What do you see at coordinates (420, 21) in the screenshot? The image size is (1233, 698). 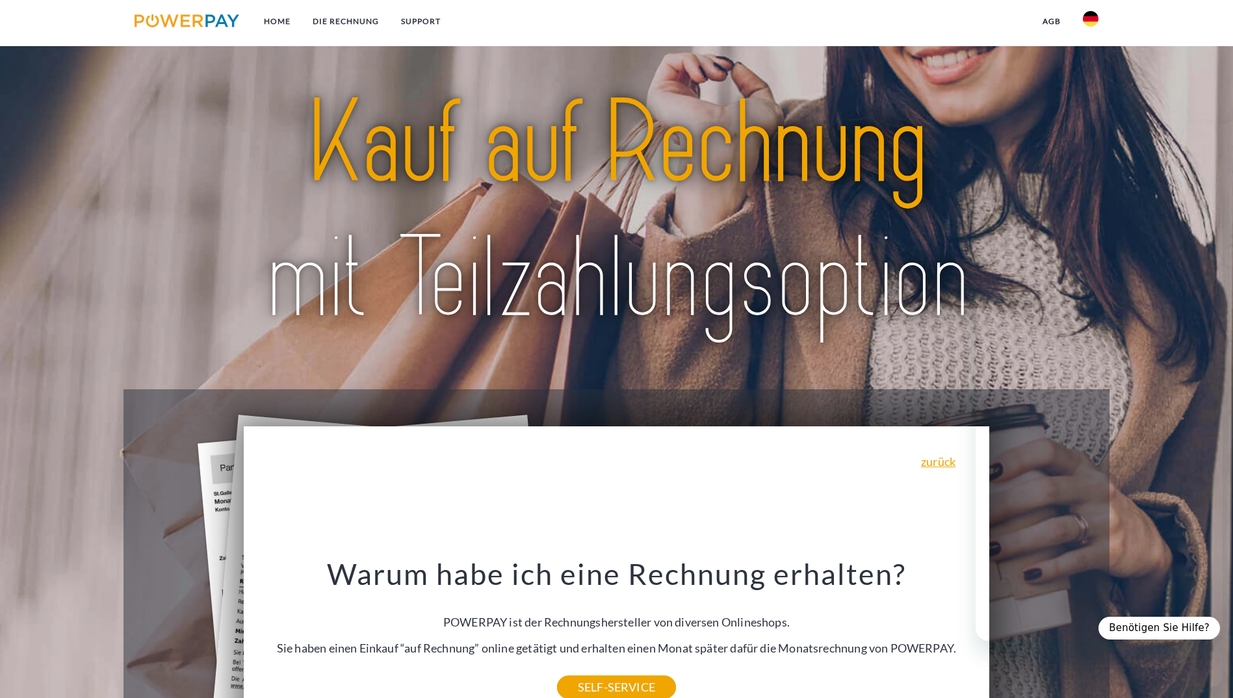 I see `a: SUPPORT` at bounding box center [420, 21].